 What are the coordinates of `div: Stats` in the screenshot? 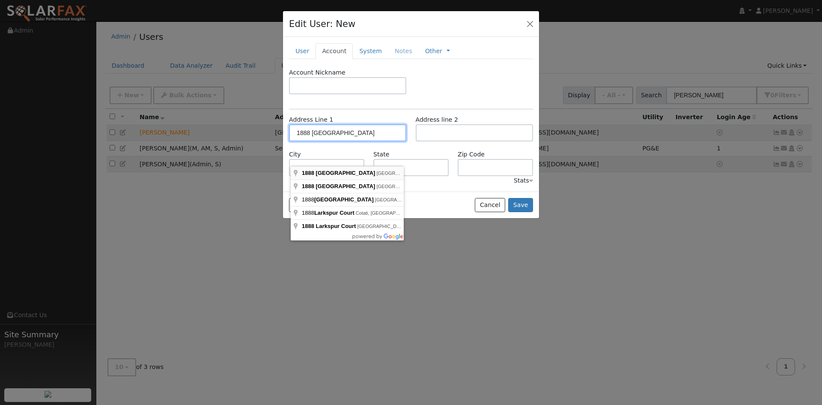 It's located at (523, 180).